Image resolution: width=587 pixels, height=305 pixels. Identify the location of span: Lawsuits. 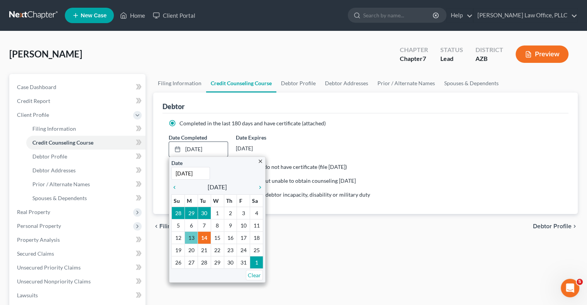
(27, 295).